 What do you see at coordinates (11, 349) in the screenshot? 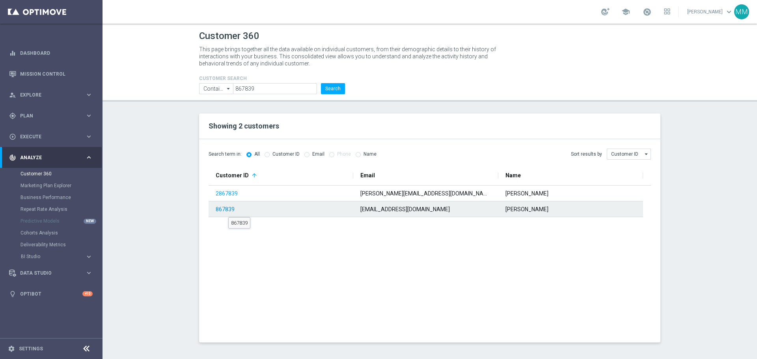
I see `i: settings` at bounding box center [11, 349].